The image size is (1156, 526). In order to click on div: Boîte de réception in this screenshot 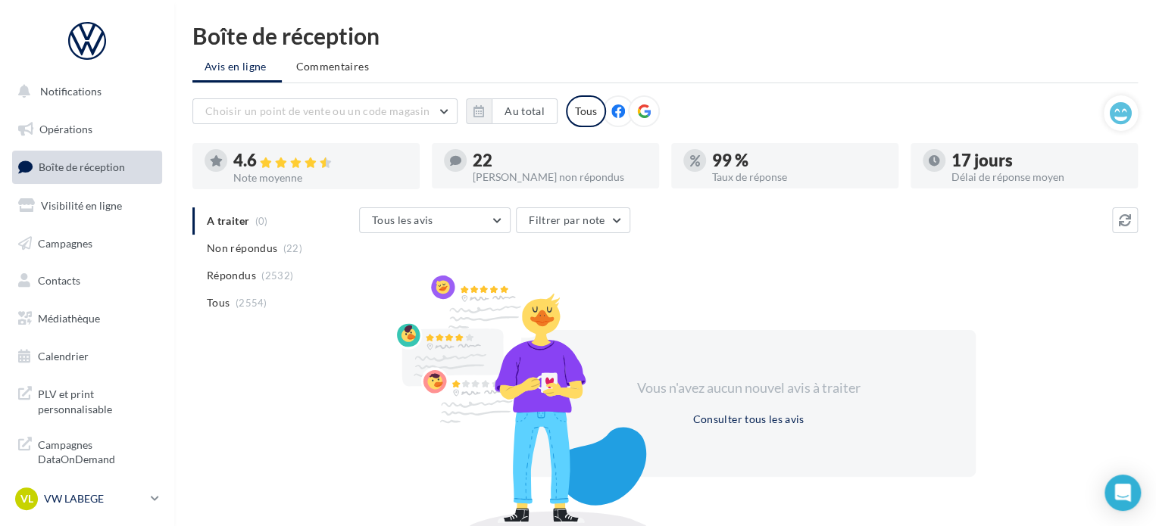, I will do `click(665, 36)`.